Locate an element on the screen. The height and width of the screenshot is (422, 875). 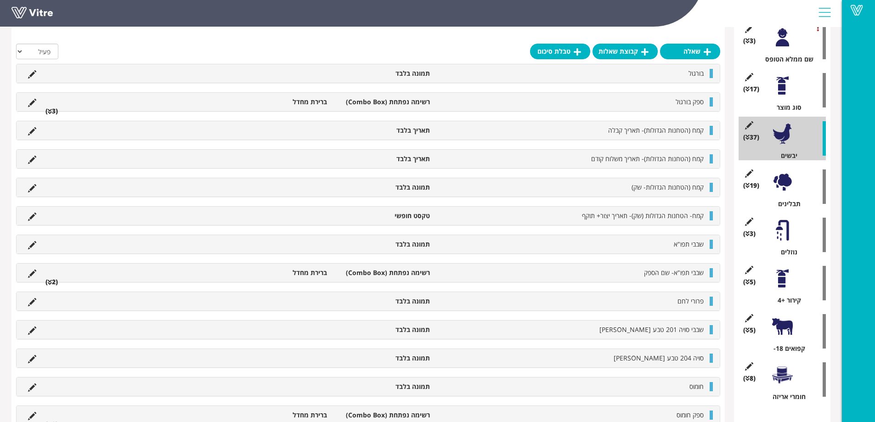
span: ספק בורגול is located at coordinates (689, 101).